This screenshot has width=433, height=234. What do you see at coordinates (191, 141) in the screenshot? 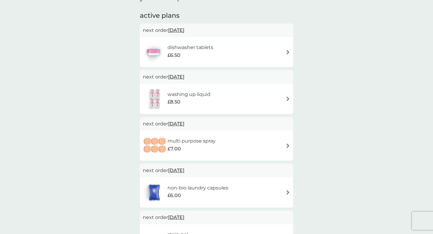
I see `h6: multi purpose spray` at bounding box center [191, 141].